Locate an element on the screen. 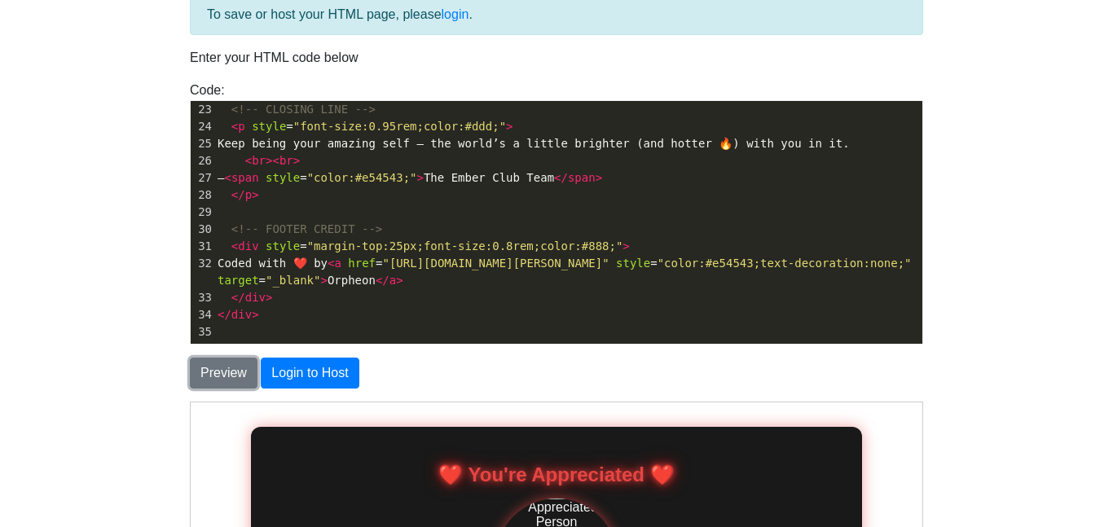  div: 33 is located at coordinates (202, 297).